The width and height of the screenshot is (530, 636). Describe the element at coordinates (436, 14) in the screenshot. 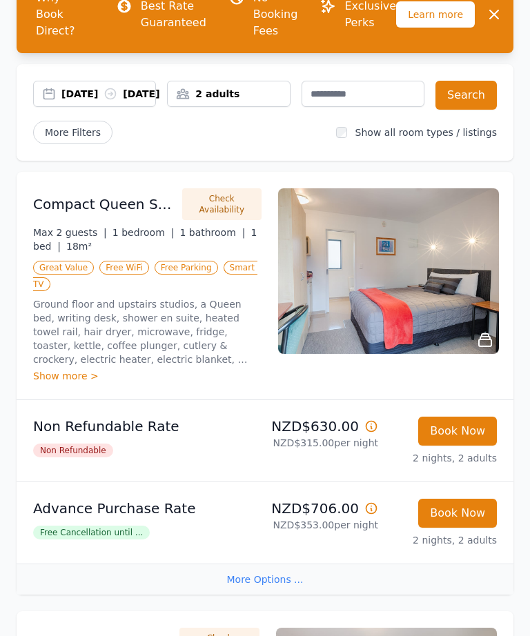

I see `span: Learn more` at that location.